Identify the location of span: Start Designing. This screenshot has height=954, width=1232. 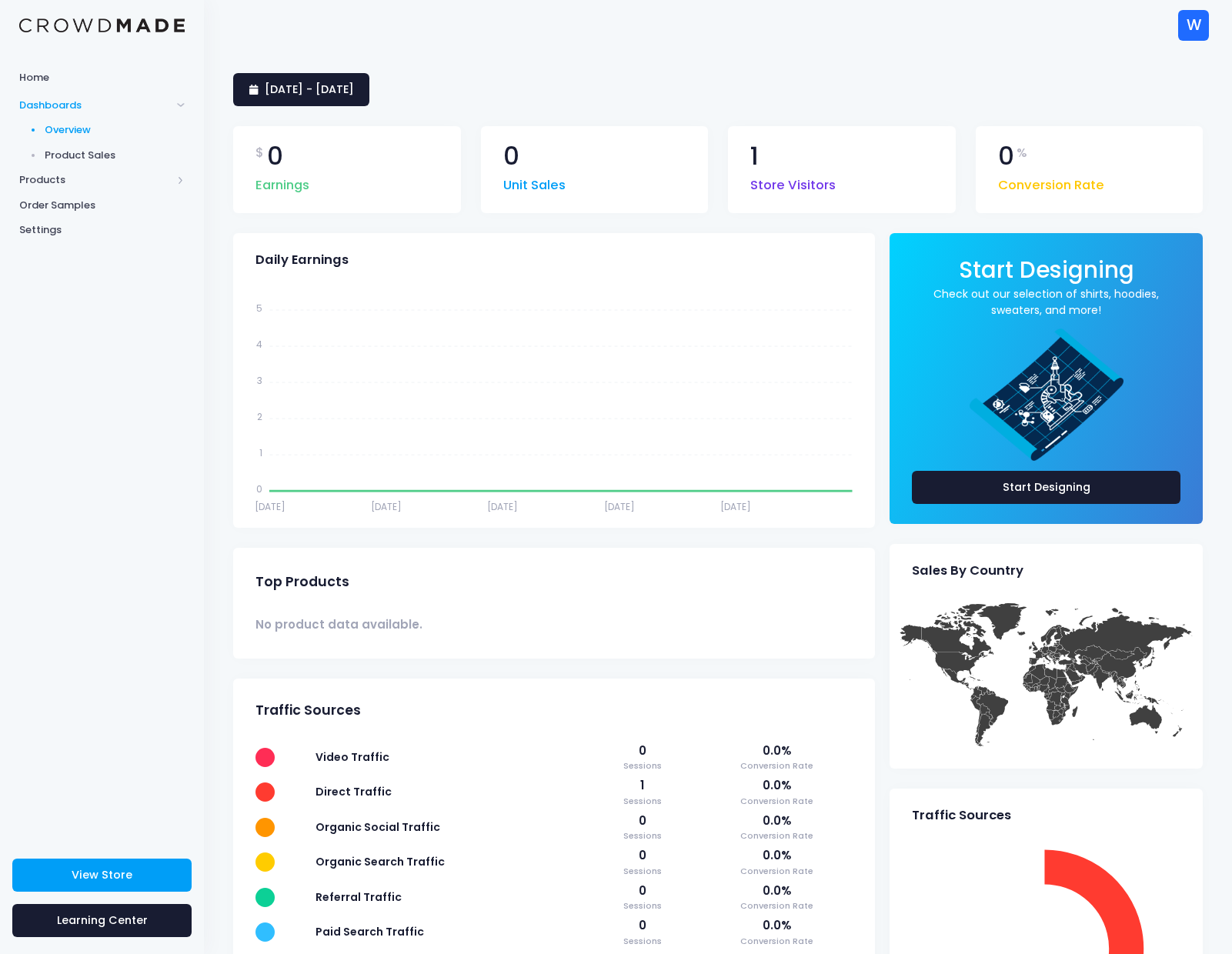
(1047, 269).